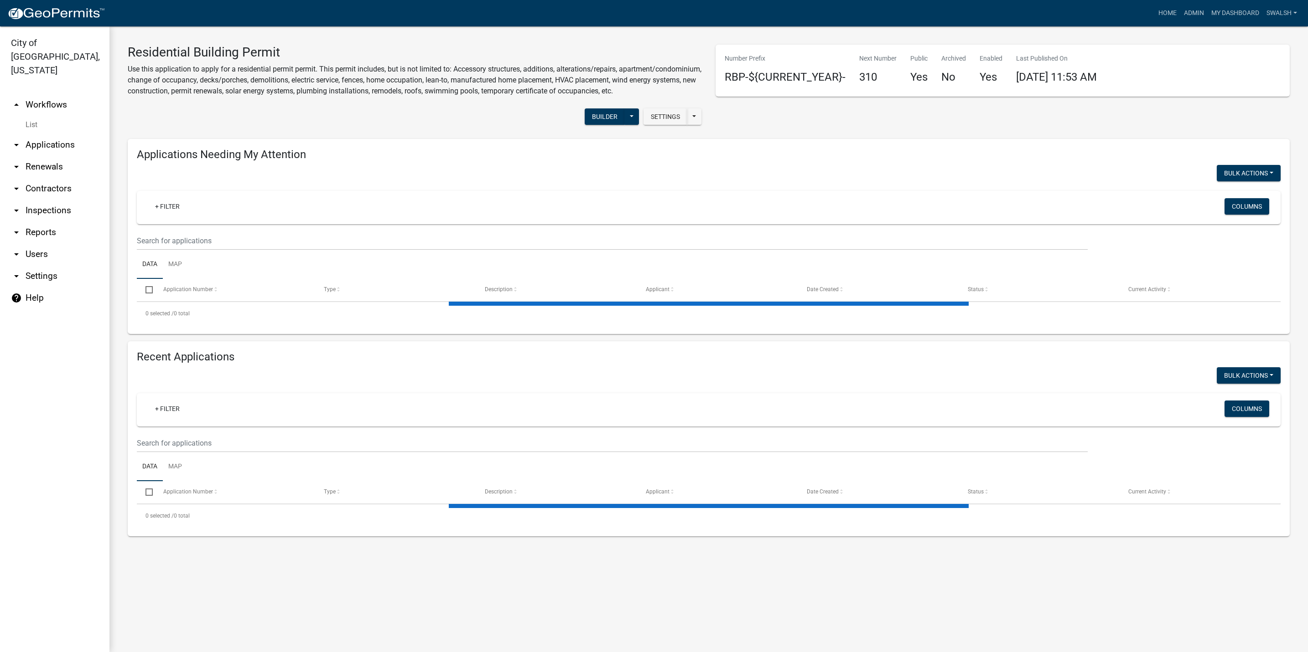 The width and height of the screenshot is (1308, 652). I want to click on a: Admin, so click(1194, 13).